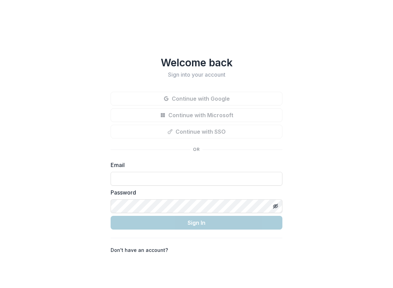 This screenshot has height=288, width=393. Describe the element at coordinates (194, 165) in the screenshot. I see `label: Email` at that location.